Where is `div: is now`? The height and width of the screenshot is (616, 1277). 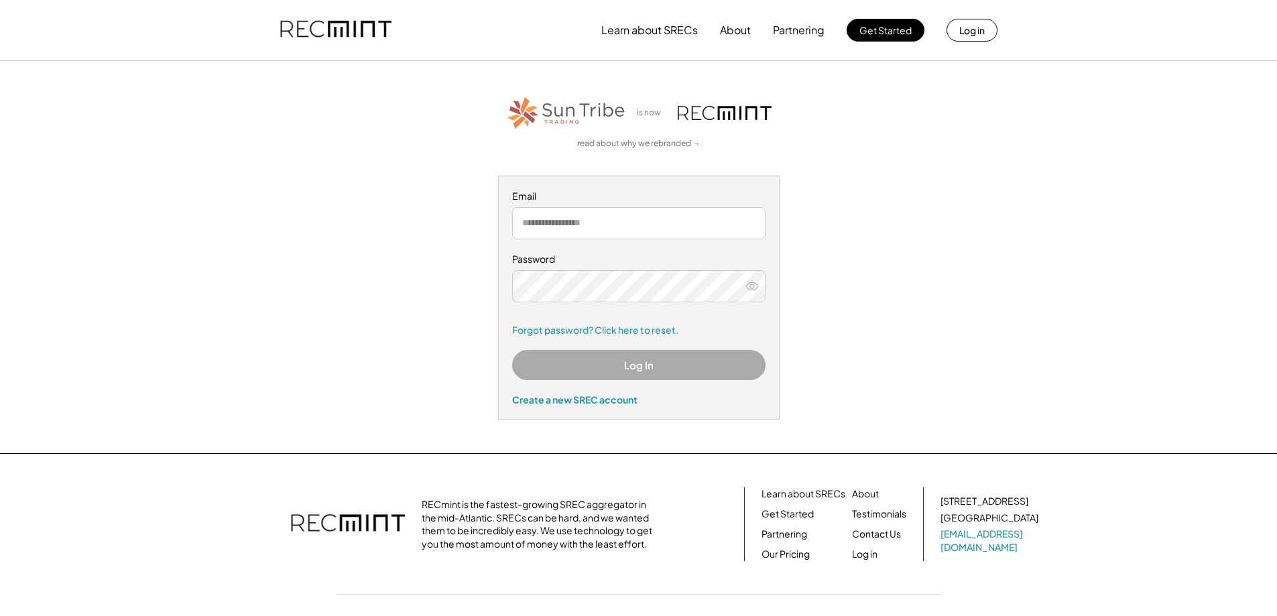
div: is now is located at coordinates (652, 113).